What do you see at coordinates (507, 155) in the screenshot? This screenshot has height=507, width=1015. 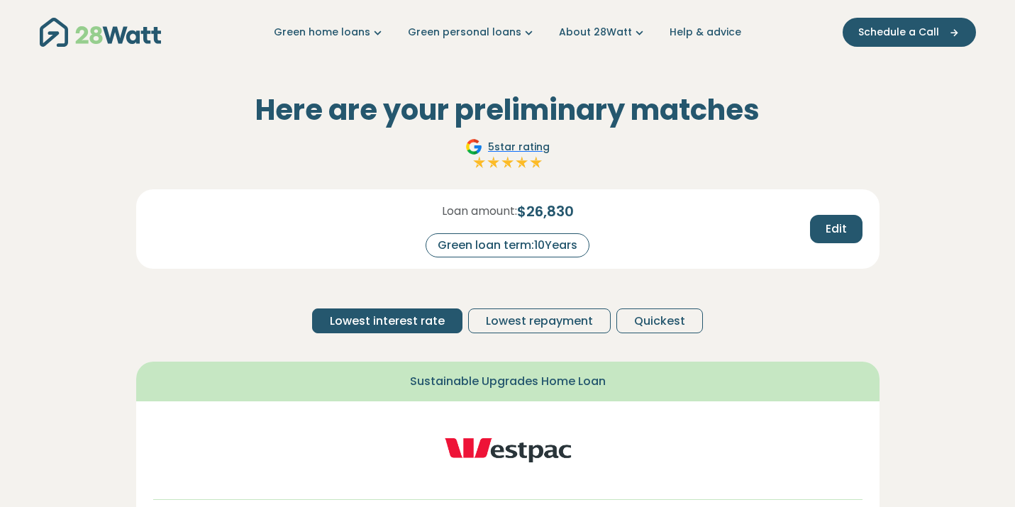 I see `a: Google5star ratingFull starFull starFull starFull starFull star` at bounding box center [507, 155].